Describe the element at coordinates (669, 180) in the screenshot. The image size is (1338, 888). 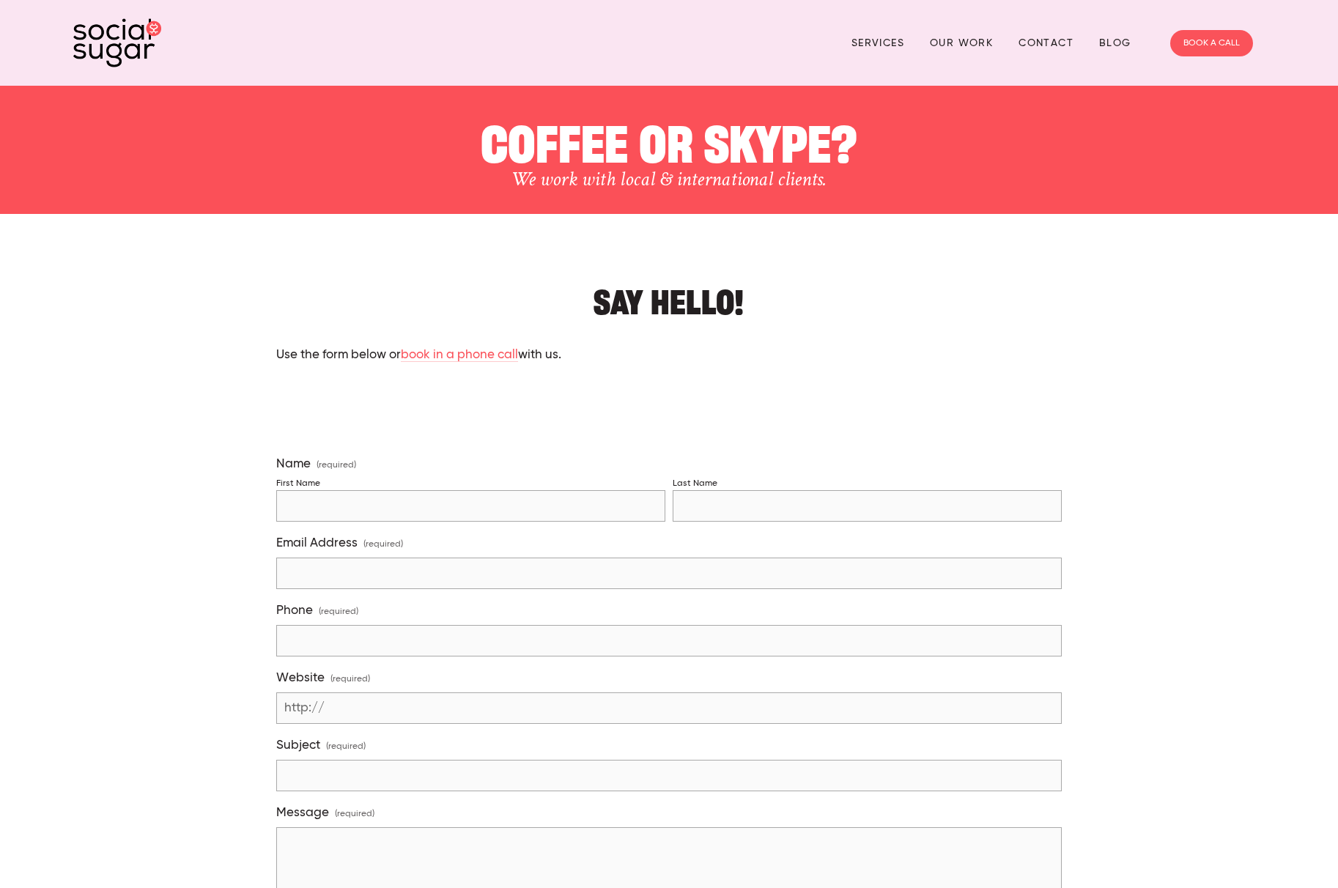
I see `h3: We work with local & international clients.` at that location.